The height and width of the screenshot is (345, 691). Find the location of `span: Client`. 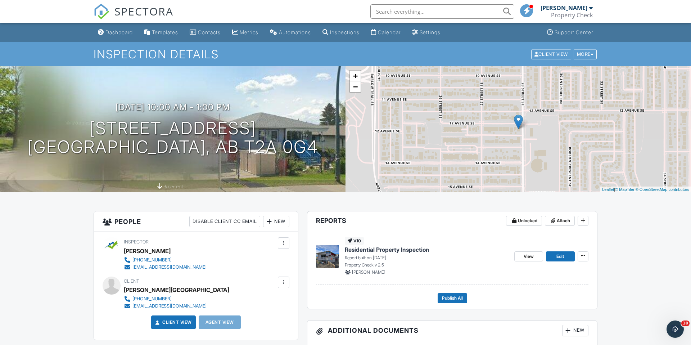

span: Client is located at coordinates (131, 281).